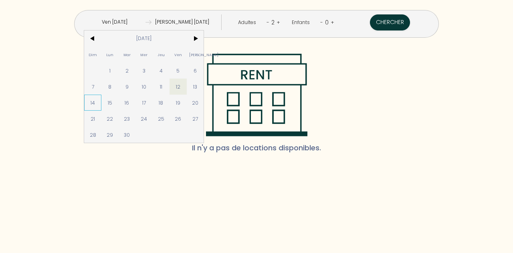 This screenshot has width=513, height=253. I want to click on span: 4, so click(161, 71).